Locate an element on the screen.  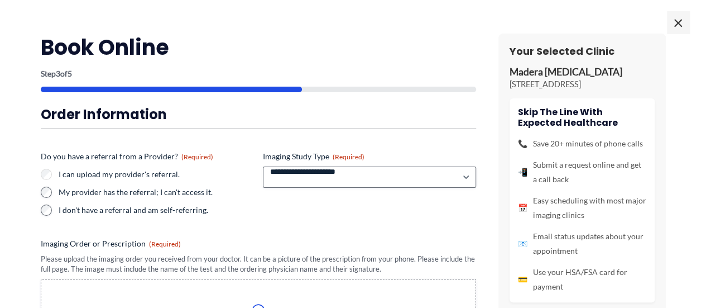
div: Please upload the imaging order you received from your doctor. It can be a picture of the prescri... is located at coordinates (258, 263).